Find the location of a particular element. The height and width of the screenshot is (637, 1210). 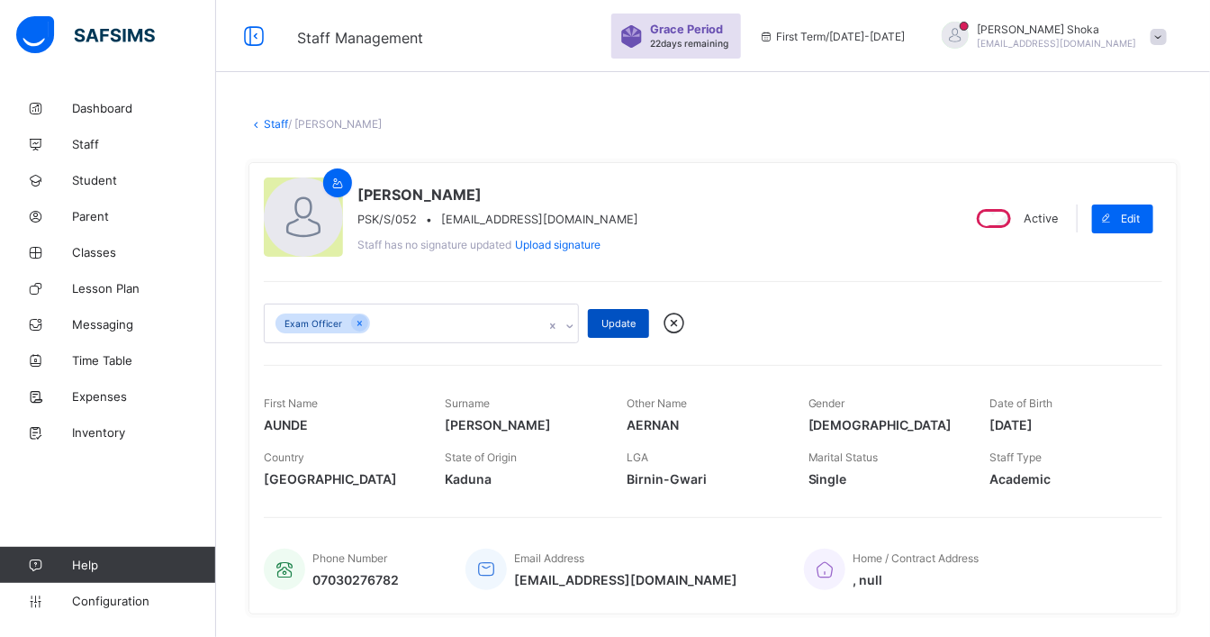

span: Marital Status is located at coordinates (844, 456).